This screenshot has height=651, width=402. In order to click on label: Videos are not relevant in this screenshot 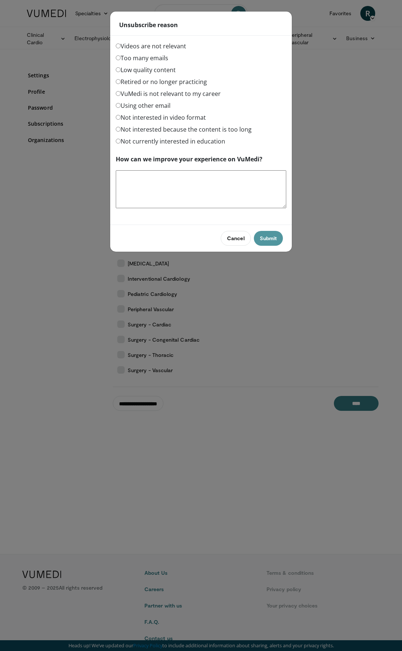, I will do `click(151, 46)`.